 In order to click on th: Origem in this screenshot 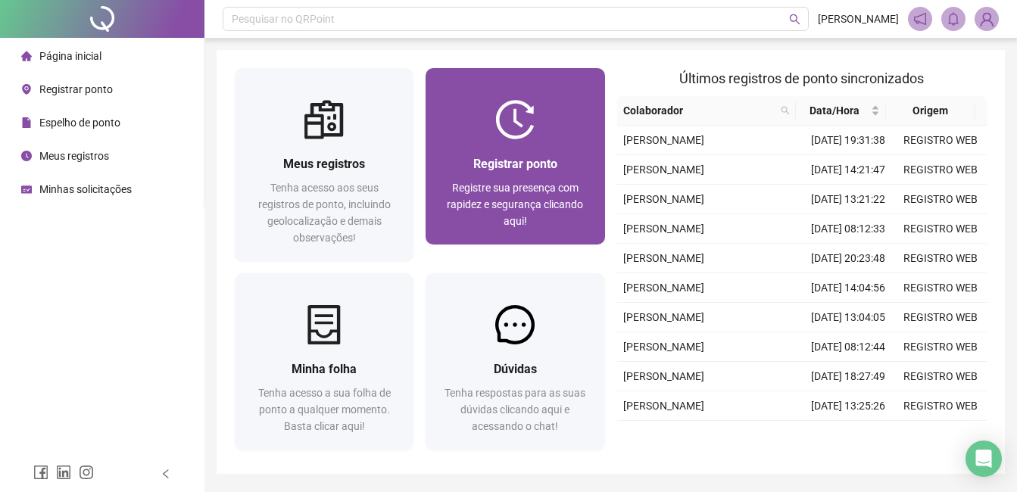, I will do `click(931, 111)`.